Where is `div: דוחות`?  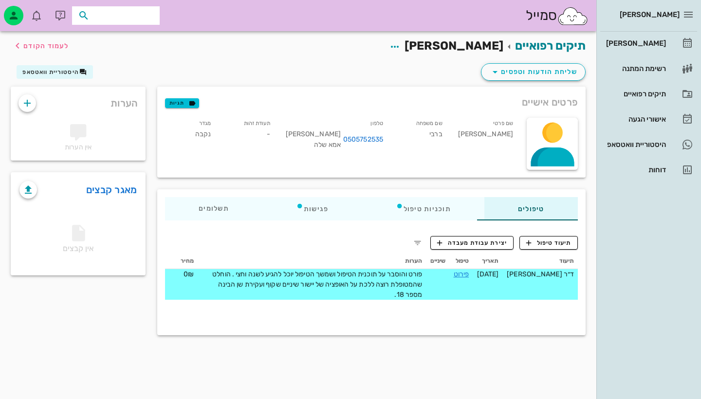
div: דוחות is located at coordinates (635, 170).